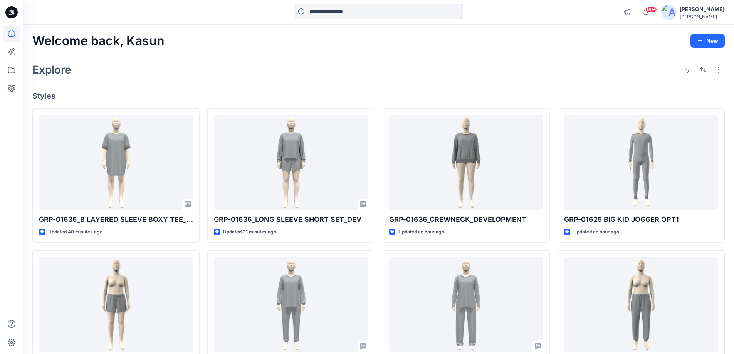  Describe the element at coordinates (75, 232) in the screenshot. I see `p: Updated 40 minutes ago` at that location.